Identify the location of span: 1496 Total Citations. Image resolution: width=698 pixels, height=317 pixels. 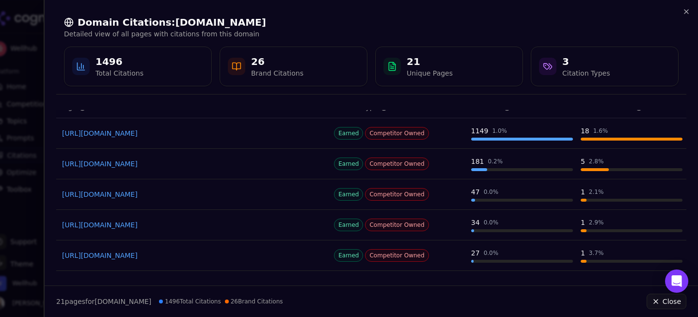
(190, 302).